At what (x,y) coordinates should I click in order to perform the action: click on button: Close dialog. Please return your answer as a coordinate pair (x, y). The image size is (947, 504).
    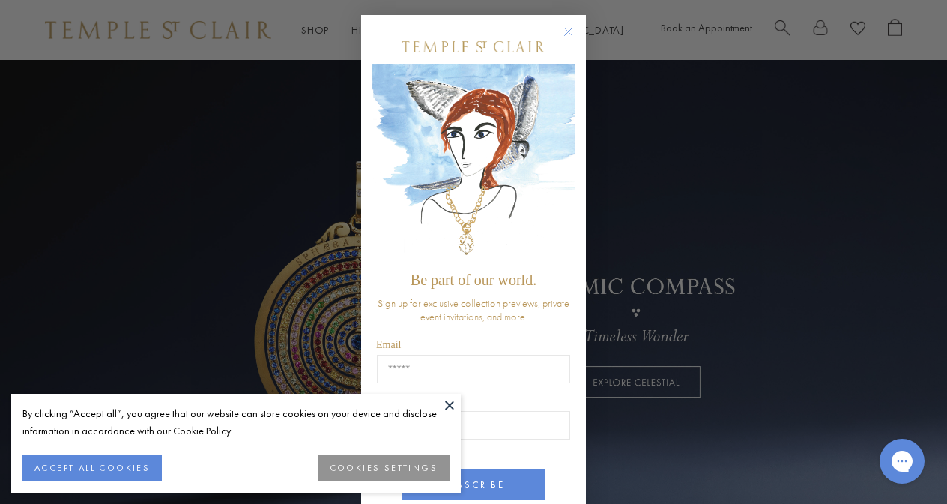
    Looking at the image, I should click on (576, 39).